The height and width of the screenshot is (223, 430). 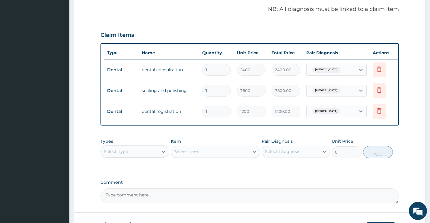 What do you see at coordinates (169, 111) in the screenshot?
I see `td: dental registration` at bounding box center [169, 111].